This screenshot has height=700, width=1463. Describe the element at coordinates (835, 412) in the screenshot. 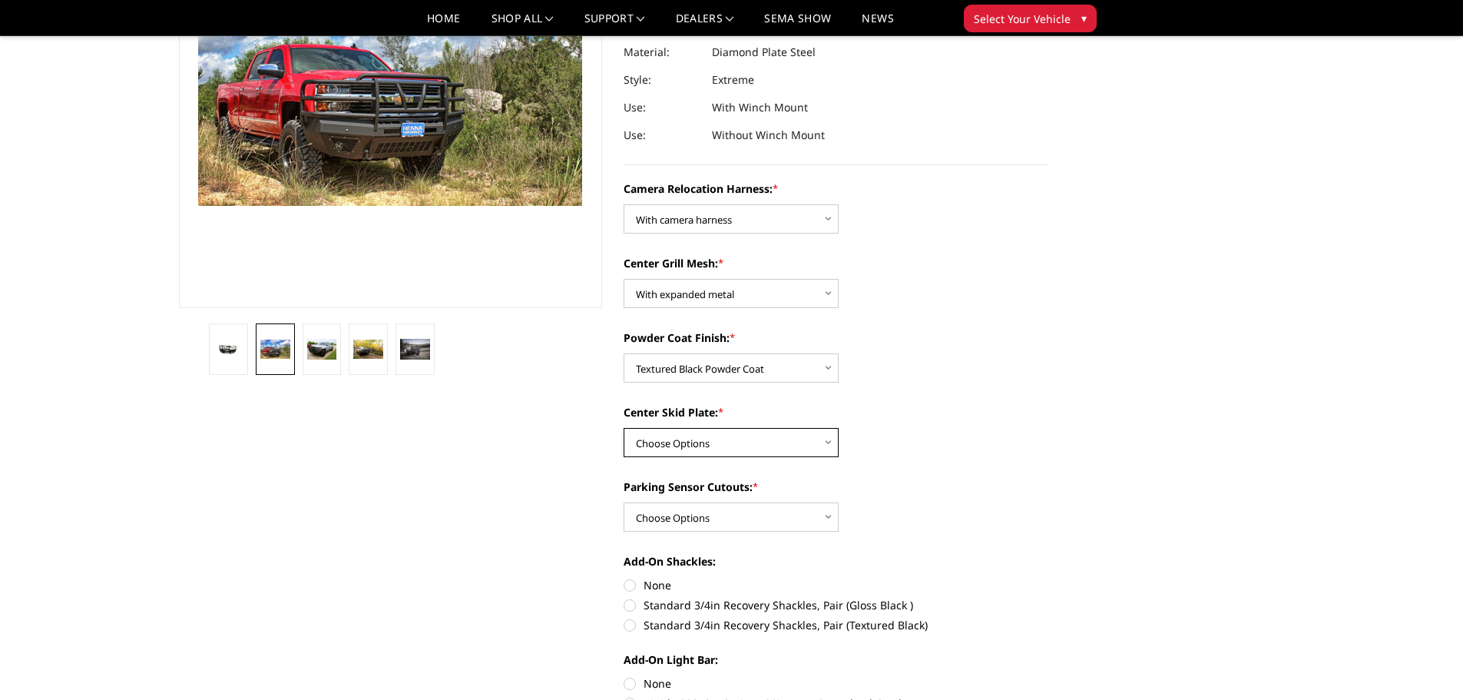

I see `label: Center Skid Plate:` at that location.